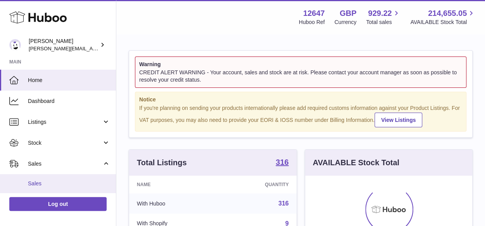 The height and width of the screenshot is (226, 485). Describe the element at coordinates (300, 76) in the screenshot. I see `div: CREDIT ALERT WARNING - Your account, sales and stock are at risk. Please contact your account man...` at that location.